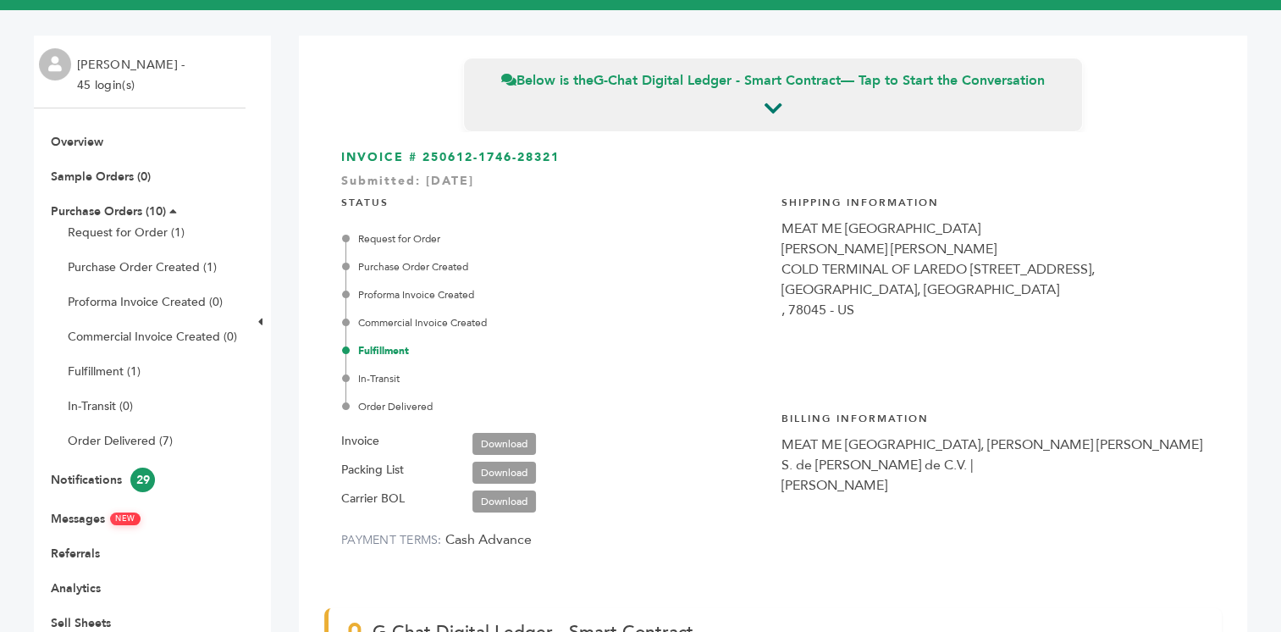  Describe the element at coordinates (488, 539) in the screenshot. I see `span: Cash Advance` at that location.